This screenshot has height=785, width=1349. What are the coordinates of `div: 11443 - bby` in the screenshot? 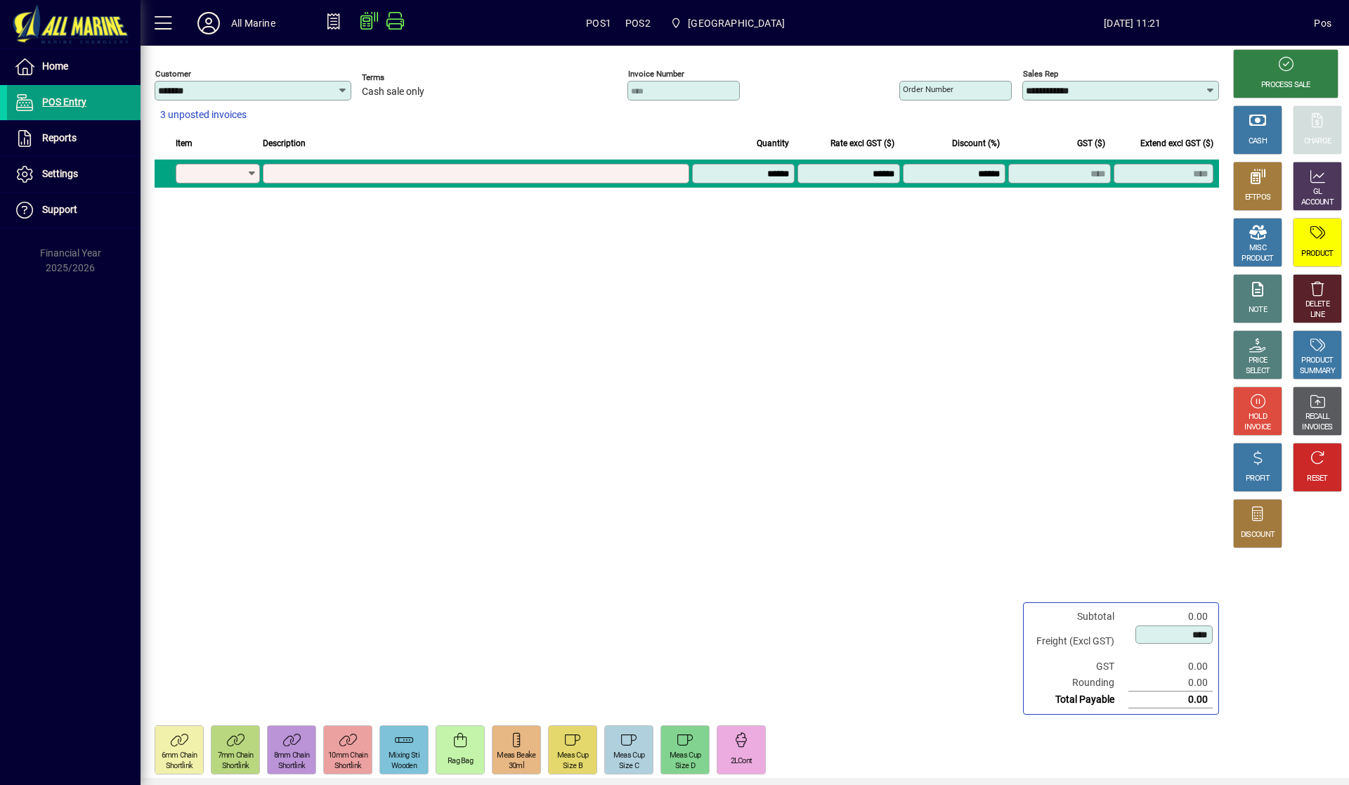 It's located at (211, 124).